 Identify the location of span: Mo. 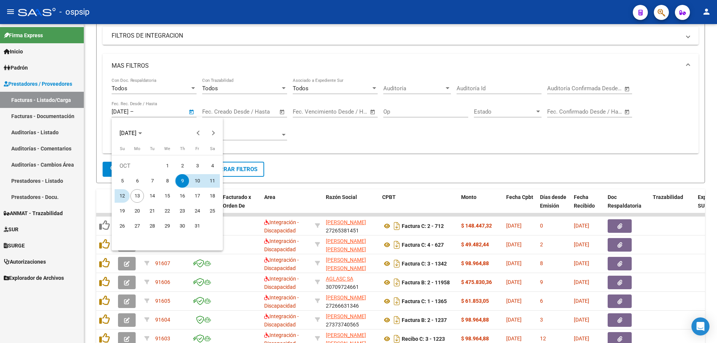
(137, 148).